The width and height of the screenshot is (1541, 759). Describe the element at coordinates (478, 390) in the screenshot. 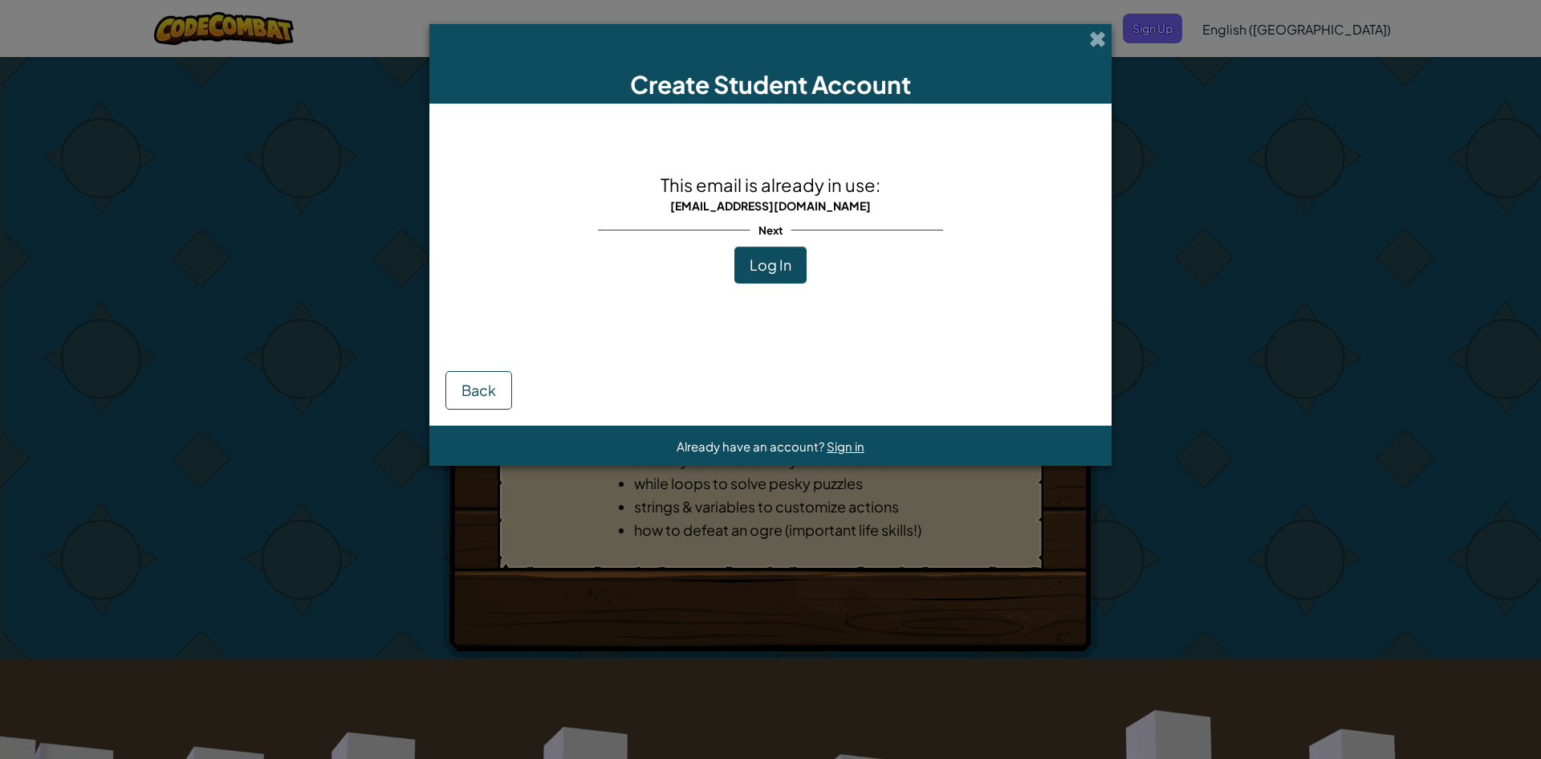

I see `button: Back` at that location.